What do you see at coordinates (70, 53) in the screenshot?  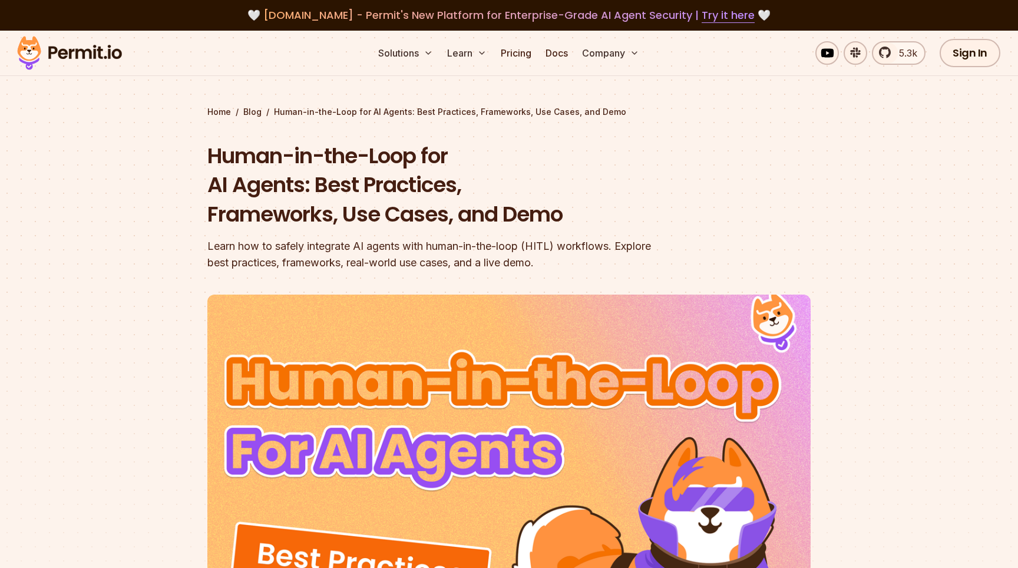 I see `img: Permit logo` at bounding box center [70, 53].